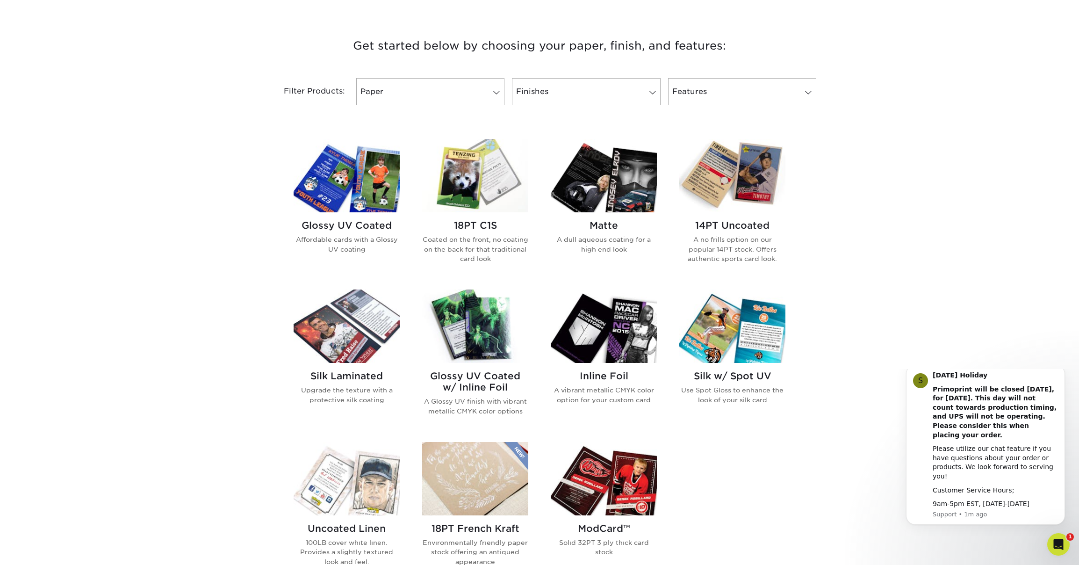 The image size is (1079, 565). Describe the element at coordinates (103, 122) in the screenshot. I see `div: Customer Service Hours;` at that location.